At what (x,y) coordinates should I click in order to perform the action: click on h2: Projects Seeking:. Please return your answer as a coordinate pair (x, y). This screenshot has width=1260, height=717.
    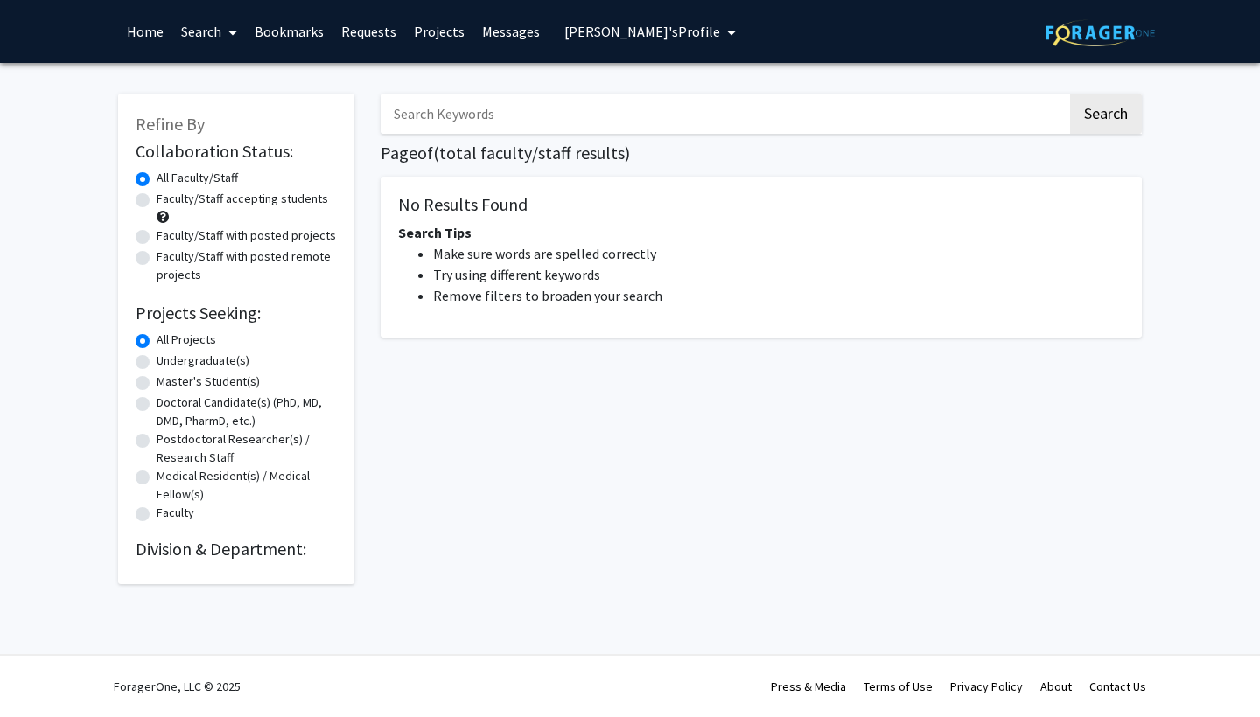
    Looking at the image, I should click on (236, 313).